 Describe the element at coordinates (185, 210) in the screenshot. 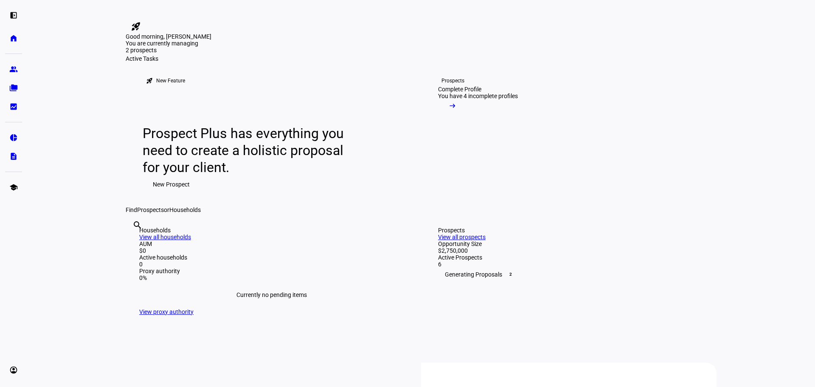

I see `span: Households` at that location.